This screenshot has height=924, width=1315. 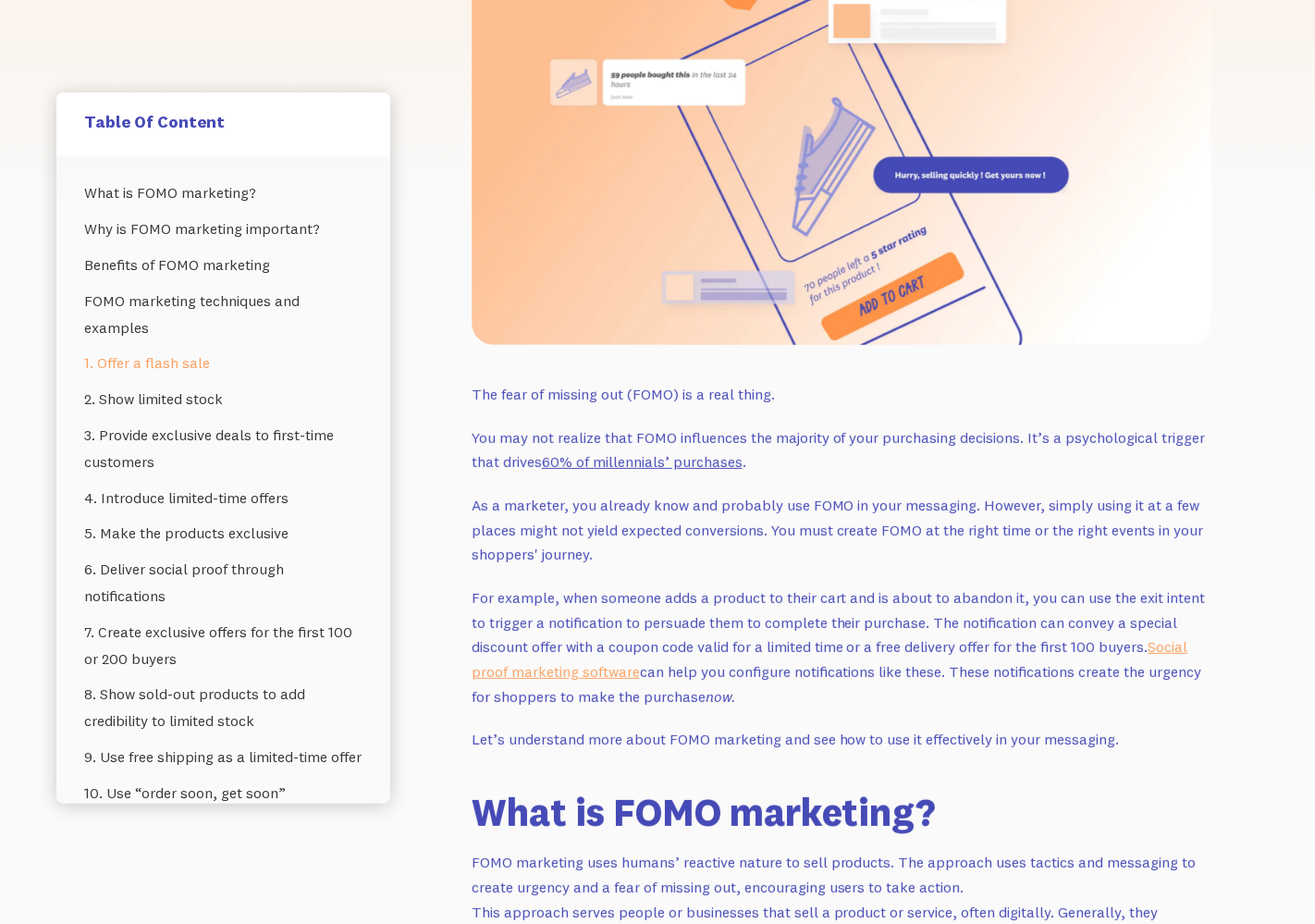 I want to click on a: 8. Show sold-out products to add credibility to limited stock, so click(x=223, y=707).